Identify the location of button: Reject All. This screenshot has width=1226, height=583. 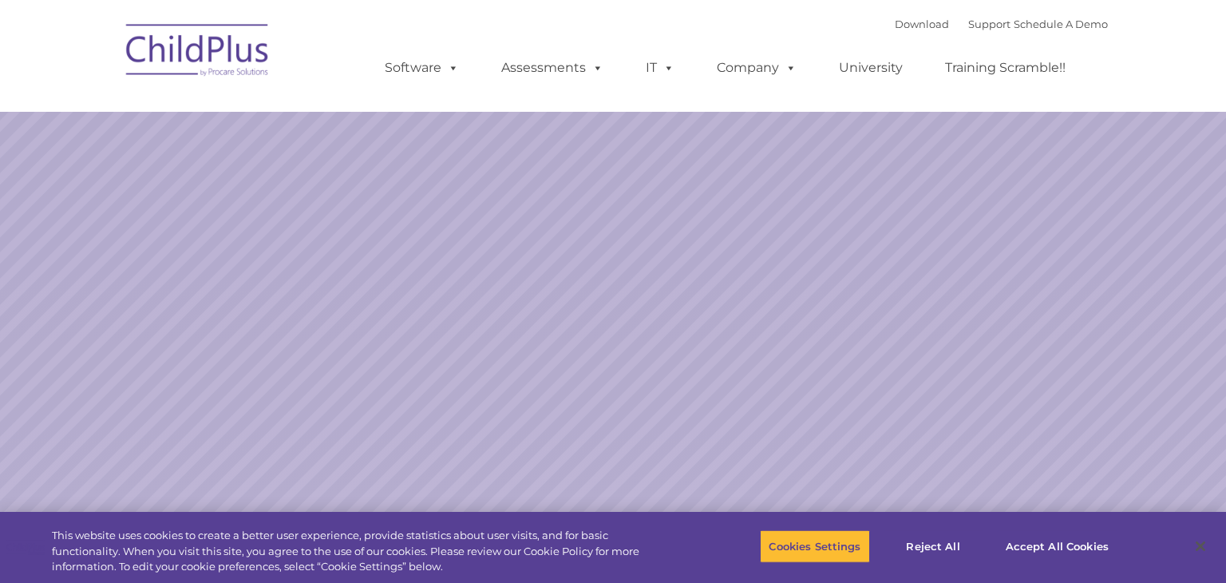
(933, 546).